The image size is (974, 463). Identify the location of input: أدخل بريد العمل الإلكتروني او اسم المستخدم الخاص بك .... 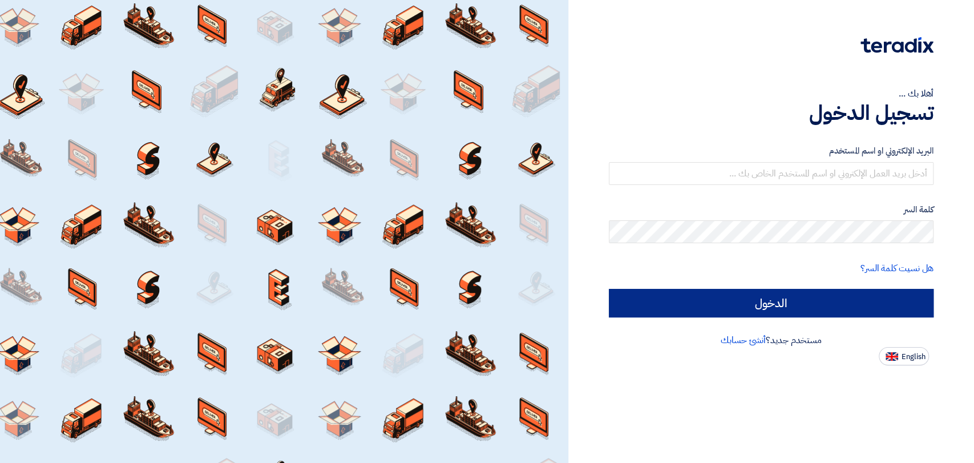
(771, 174).